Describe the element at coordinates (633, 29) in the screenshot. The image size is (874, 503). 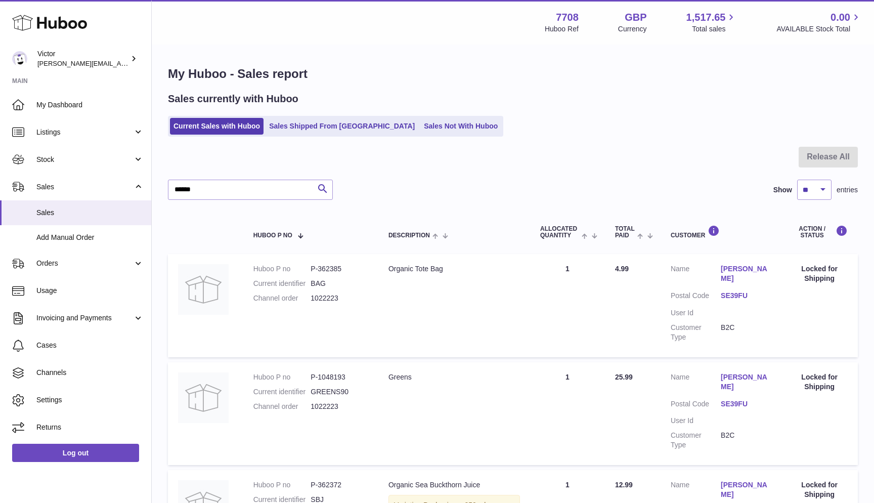
I see `div: Currency` at that location.